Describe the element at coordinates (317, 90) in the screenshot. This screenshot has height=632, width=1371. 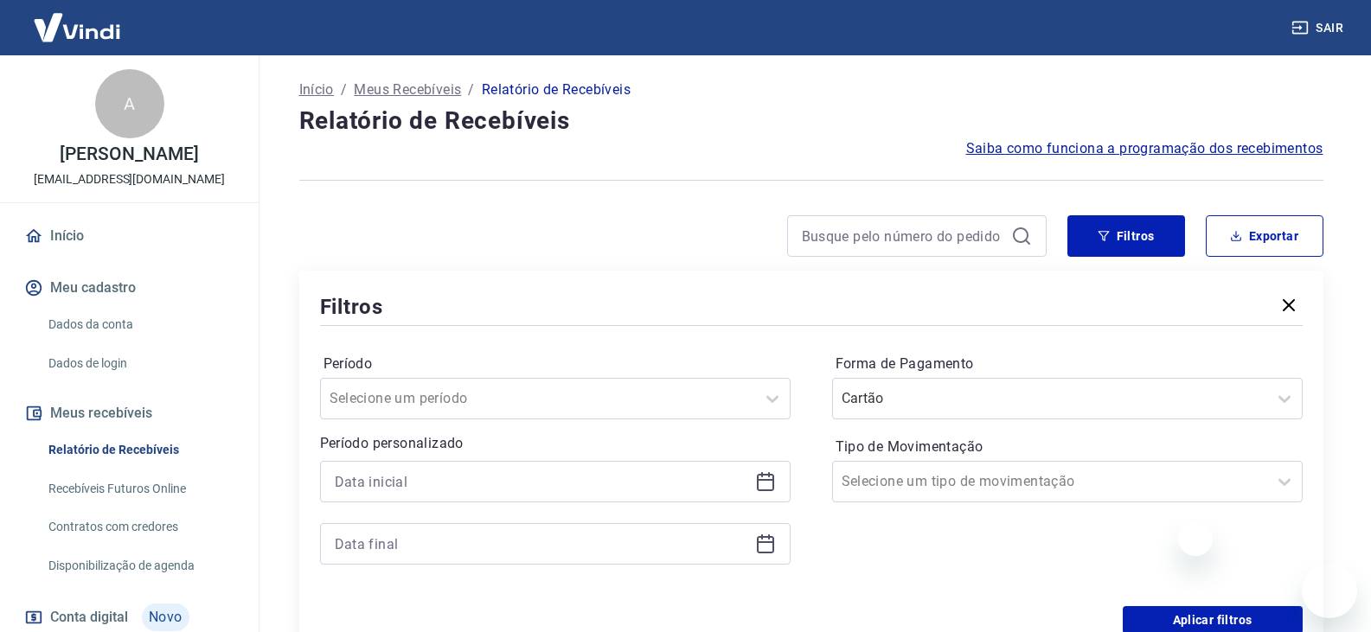
I see `p: Início` at that location.